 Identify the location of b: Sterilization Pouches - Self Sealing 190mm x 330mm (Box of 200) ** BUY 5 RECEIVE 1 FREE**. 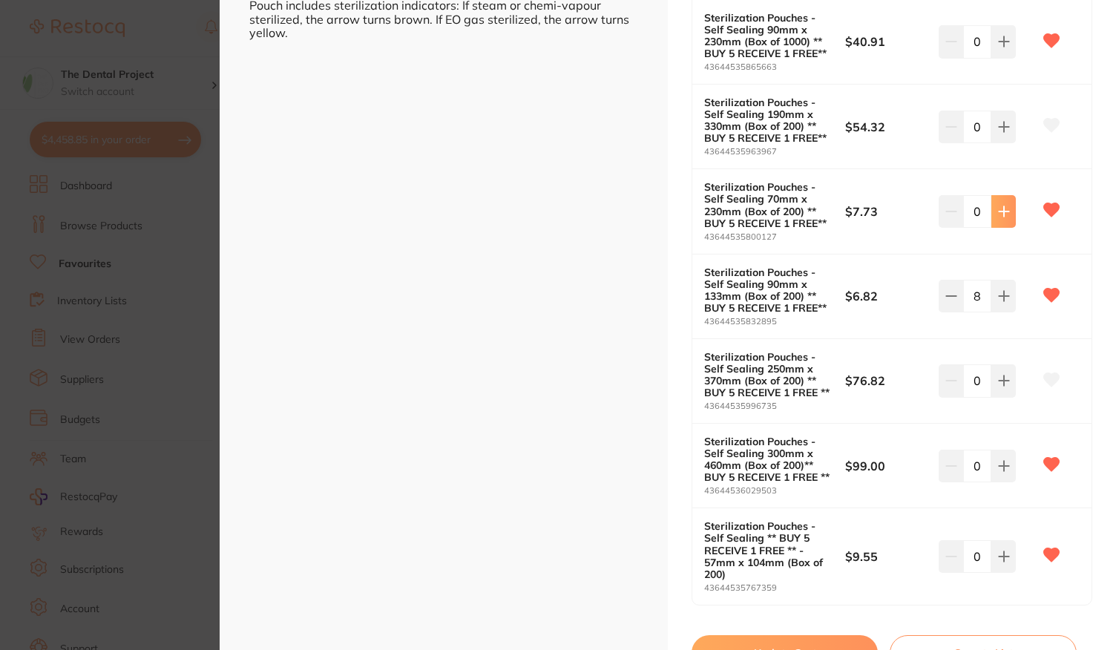
(768, 120).